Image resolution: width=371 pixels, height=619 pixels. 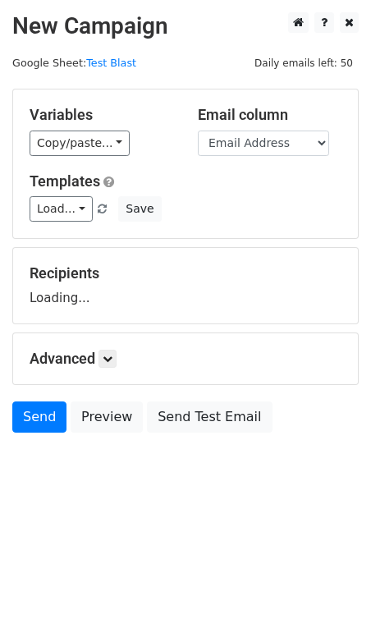 What do you see at coordinates (65, 180) in the screenshot?
I see `a: Templates` at bounding box center [65, 180].